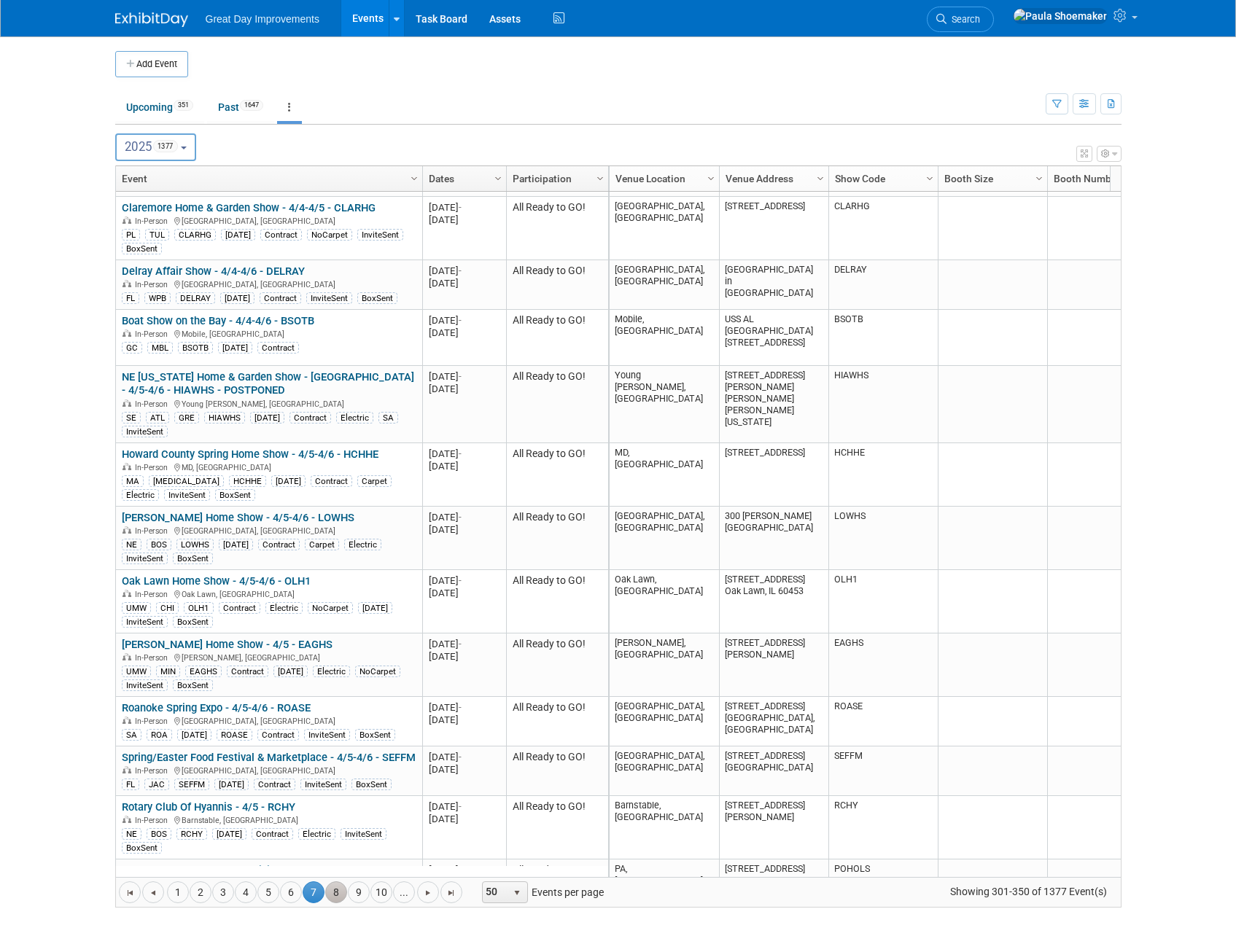 The image size is (1236, 952). Describe the element at coordinates (130, 785) in the screenshot. I see `div: FL` at that location.